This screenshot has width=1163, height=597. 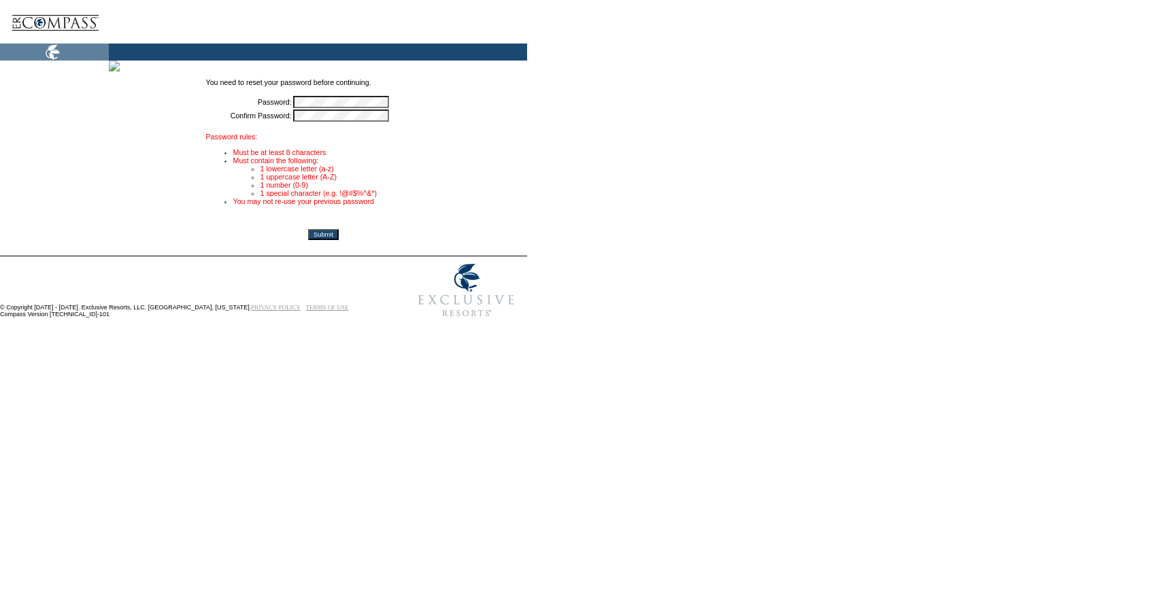 What do you see at coordinates (284, 185) in the screenshot?
I see `font: 1 number (0-9)` at bounding box center [284, 185].